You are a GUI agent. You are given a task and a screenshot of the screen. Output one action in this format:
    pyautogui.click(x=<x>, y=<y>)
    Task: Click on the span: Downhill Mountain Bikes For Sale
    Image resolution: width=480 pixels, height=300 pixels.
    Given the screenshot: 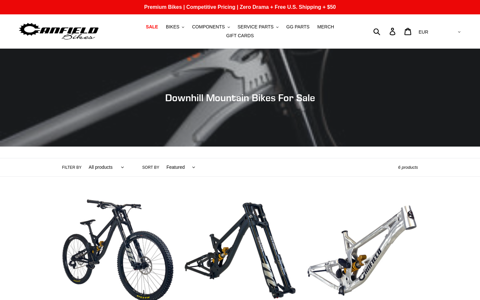 What is the action you would take?
    pyautogui.click(x=240, y=98)
    